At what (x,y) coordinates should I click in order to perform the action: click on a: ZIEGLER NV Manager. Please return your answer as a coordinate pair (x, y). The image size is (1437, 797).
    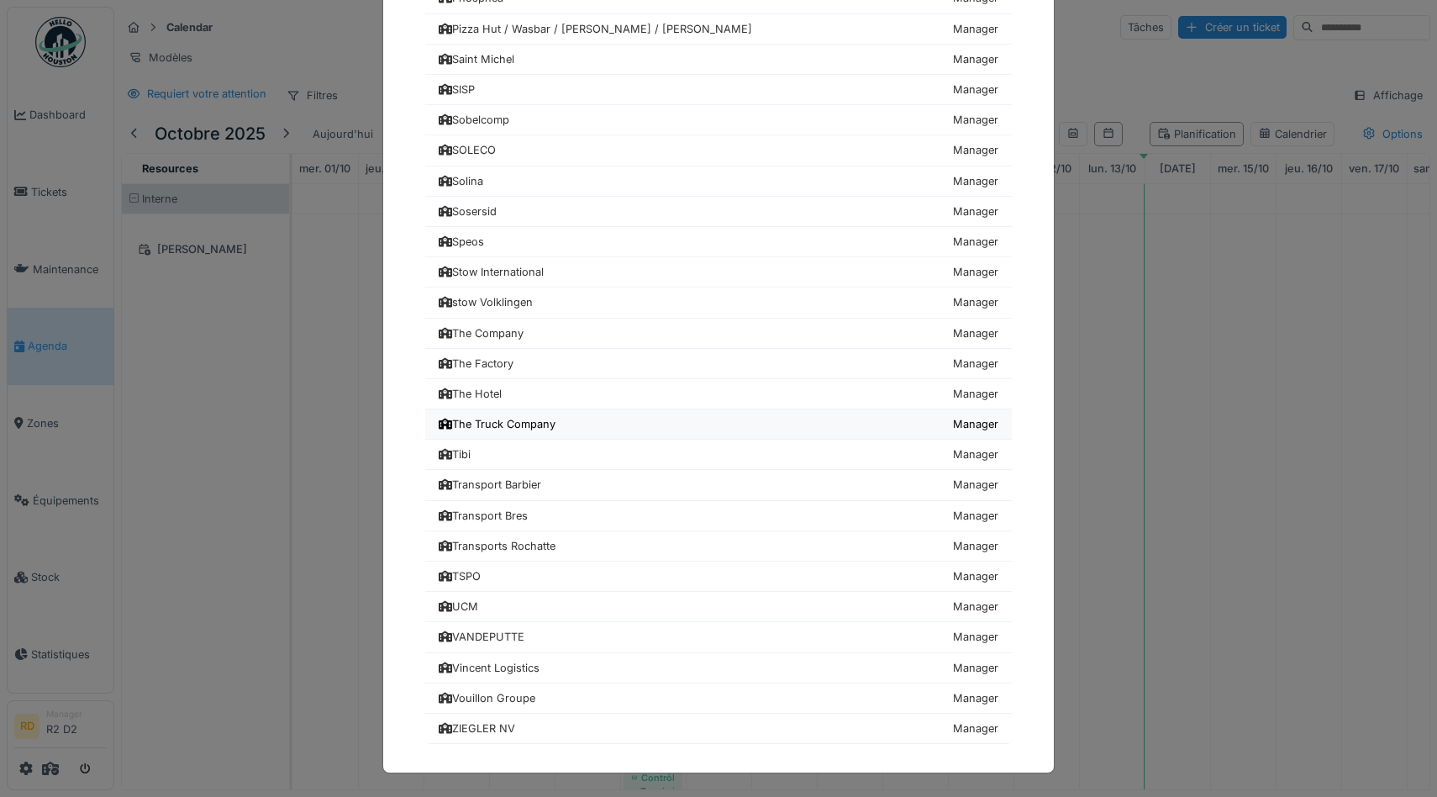
    Looking at the image, I should click on (719, 729).